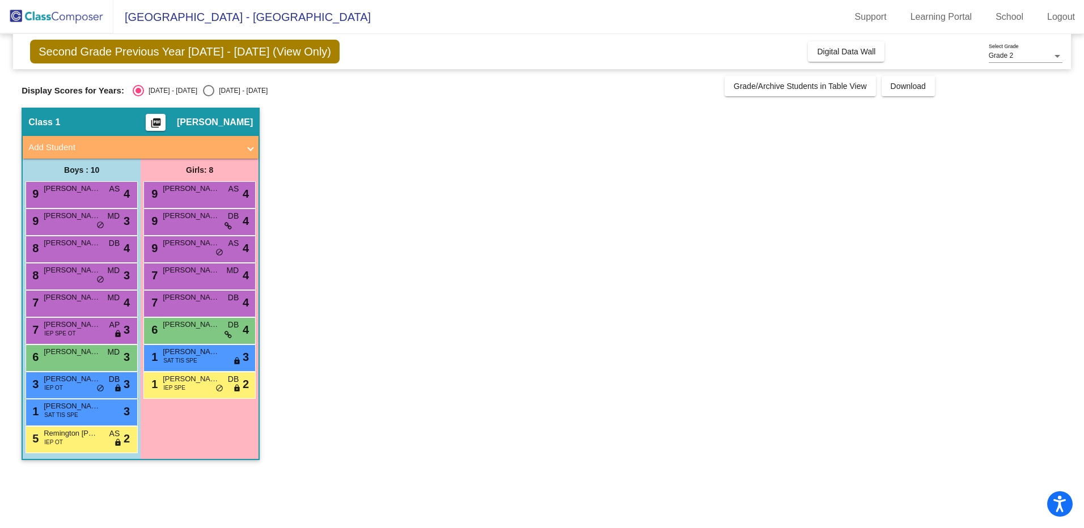 This screenshot has width=1084, height=528. What do you see at coordinates (156, 125) in the screenshot?
I see `mat-icon: picture_as_pdf` at bounding box center [156, 125].